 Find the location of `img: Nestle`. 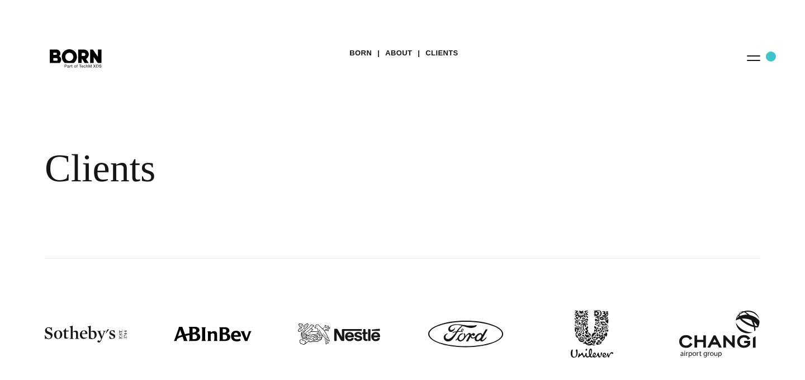

img: Nestle is located at coordinates (339, 334).